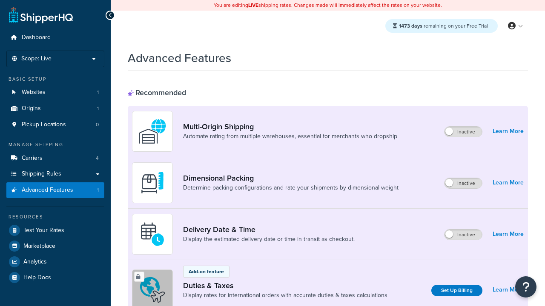 This screenshot has width=545, height=306. I want to click on span: Help Docs, so click(37, 278).